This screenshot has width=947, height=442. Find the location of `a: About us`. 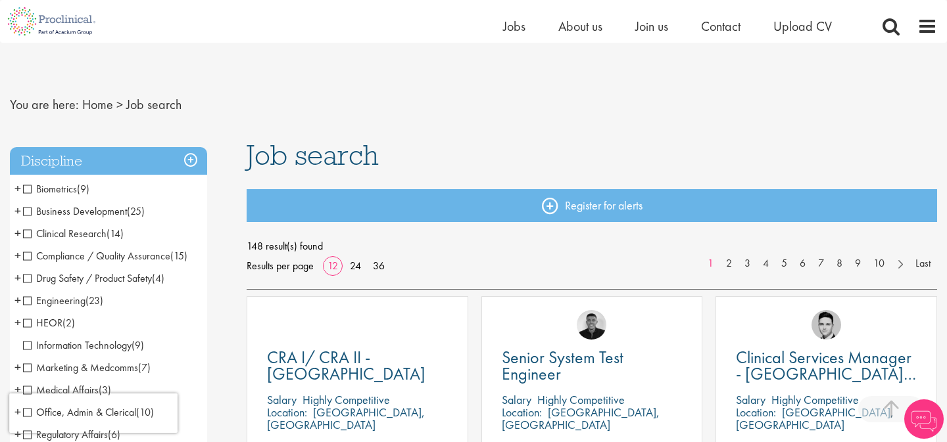

a: About us is located at coordinates (580, 26).